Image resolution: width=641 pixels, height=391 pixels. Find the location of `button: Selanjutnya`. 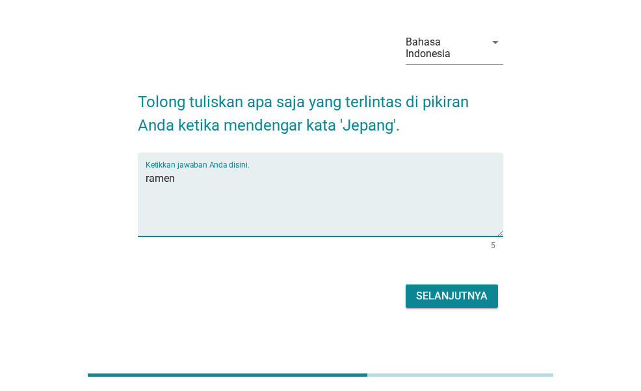

button: Selanjutnya is located at coordinates (452, 296).